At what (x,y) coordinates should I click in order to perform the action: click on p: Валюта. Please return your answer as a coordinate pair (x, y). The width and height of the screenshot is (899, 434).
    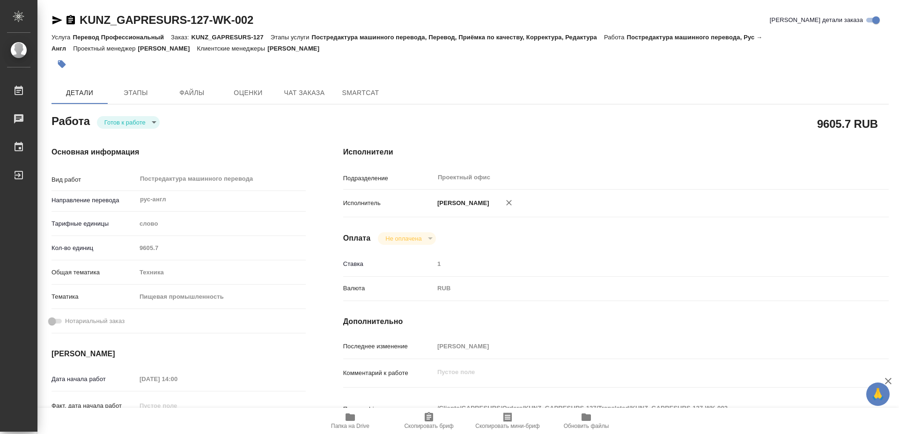
    Looking at the image, I should click on (388, 288).